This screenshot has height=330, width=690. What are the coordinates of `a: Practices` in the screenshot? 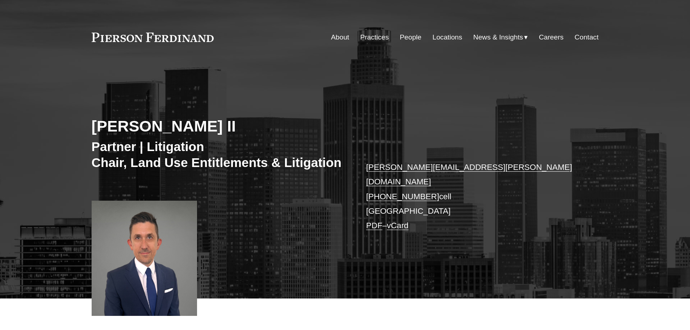 It's located at (374, 37).